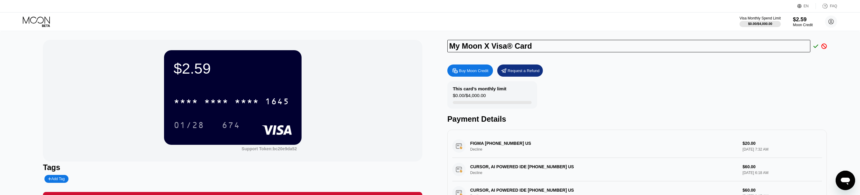  Describe the element at coordinates (269, 149) in the screenshot. I see `div: Support Token:bc20e9da52` at that location.